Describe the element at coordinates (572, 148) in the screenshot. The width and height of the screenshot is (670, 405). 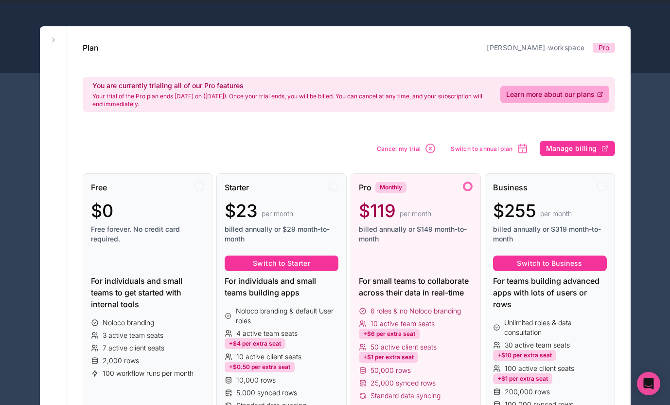
I see `span: Manage billing` at that location.